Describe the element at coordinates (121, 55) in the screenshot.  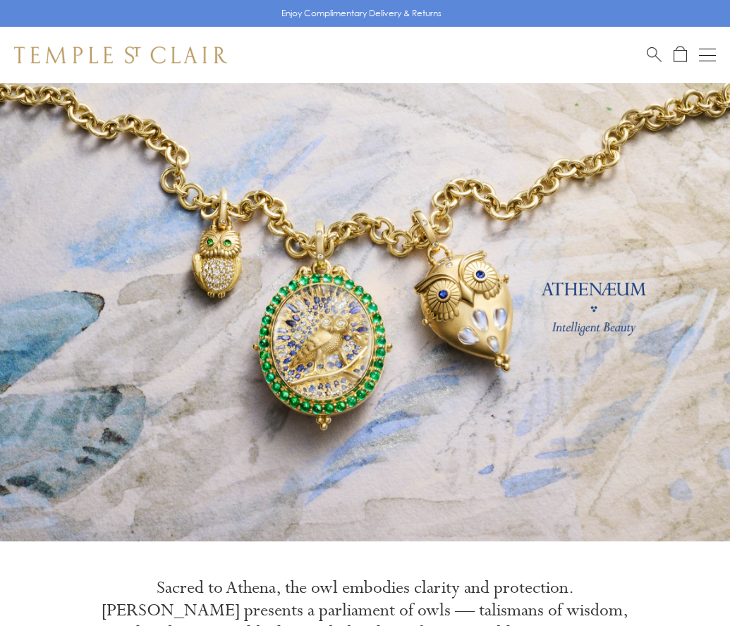
I see `img: Temple St. Clair` at that location.